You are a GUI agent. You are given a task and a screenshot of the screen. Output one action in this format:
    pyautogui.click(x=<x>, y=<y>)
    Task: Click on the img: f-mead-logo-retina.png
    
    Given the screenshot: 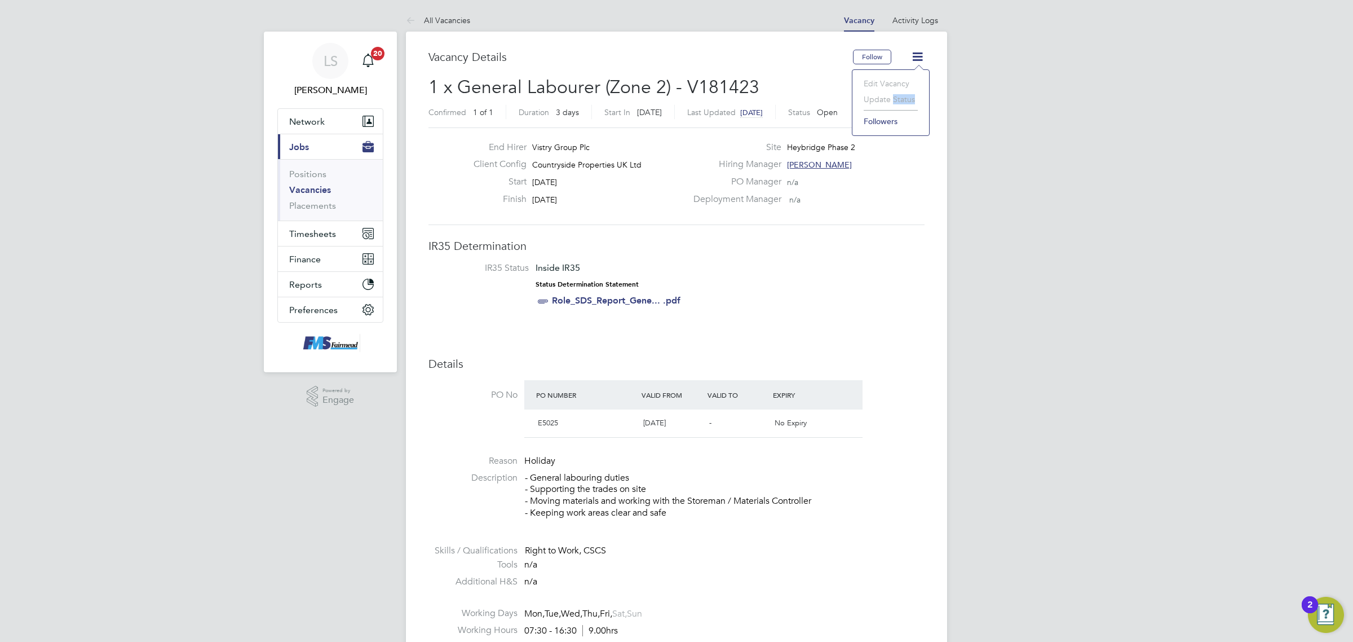 What is the action you would take?
    pyautogui.click(x=330, y=343)
    